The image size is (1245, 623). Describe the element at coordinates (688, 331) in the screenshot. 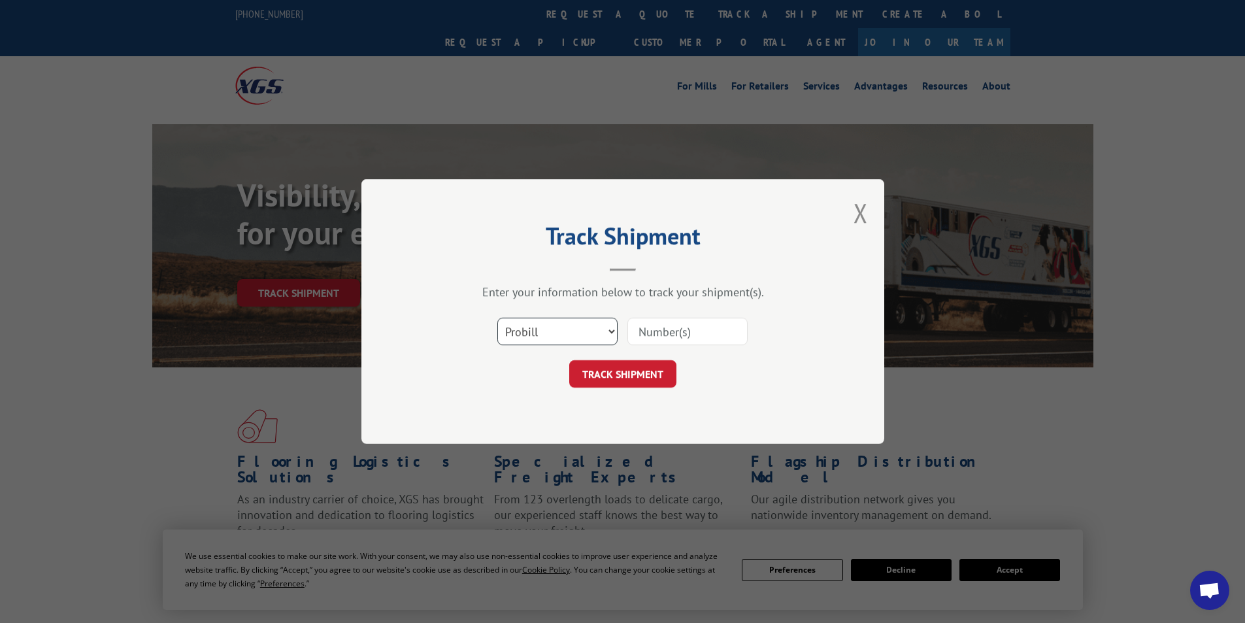

I see `input: Number(s)` at that location.